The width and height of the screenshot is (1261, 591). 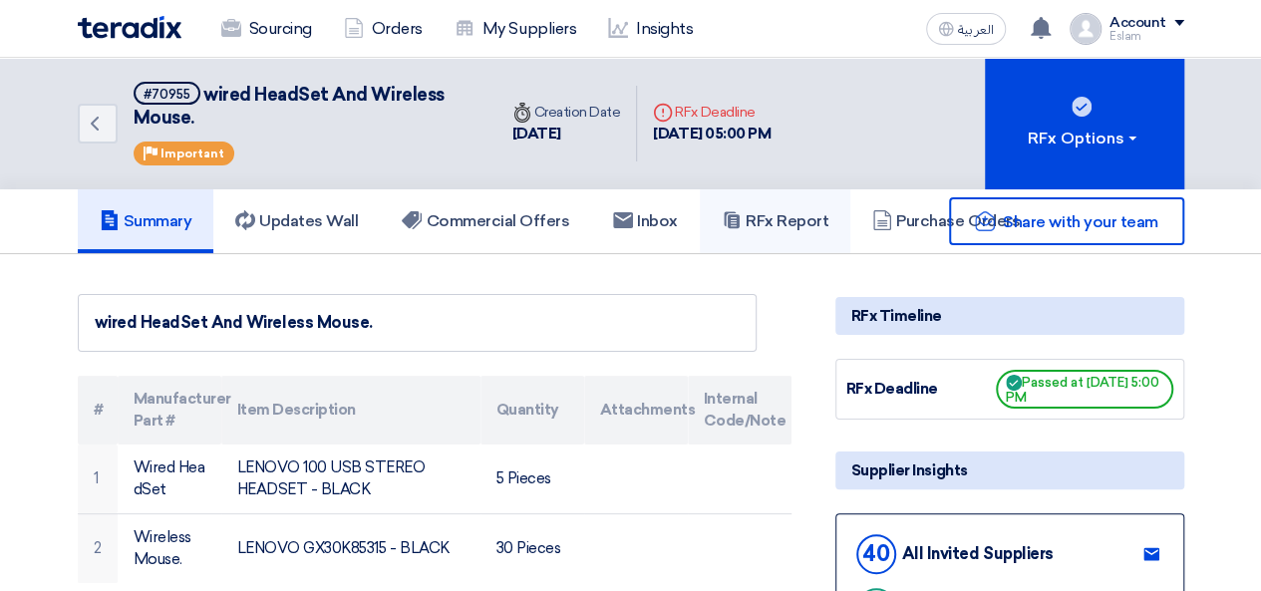 What do you see at coordinates (169, 480) in the screenshot?
I see `td: Wired HeadSet` at bounding box center [169, 480].